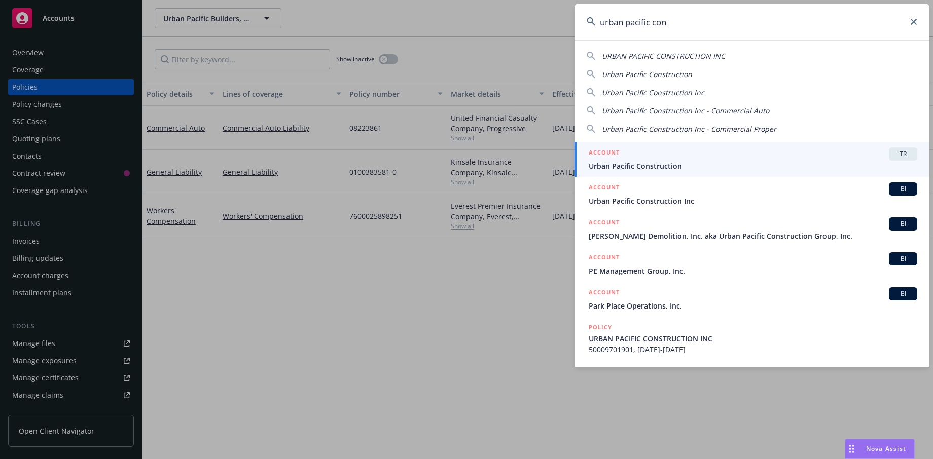 The width and height of the screenshot is (933, 459). What do you see at coordinates (752, 159) in the screenshot?
I see `a: ACCOUNTTRUrban Pacific Construction` at bounding box center [752, 159].